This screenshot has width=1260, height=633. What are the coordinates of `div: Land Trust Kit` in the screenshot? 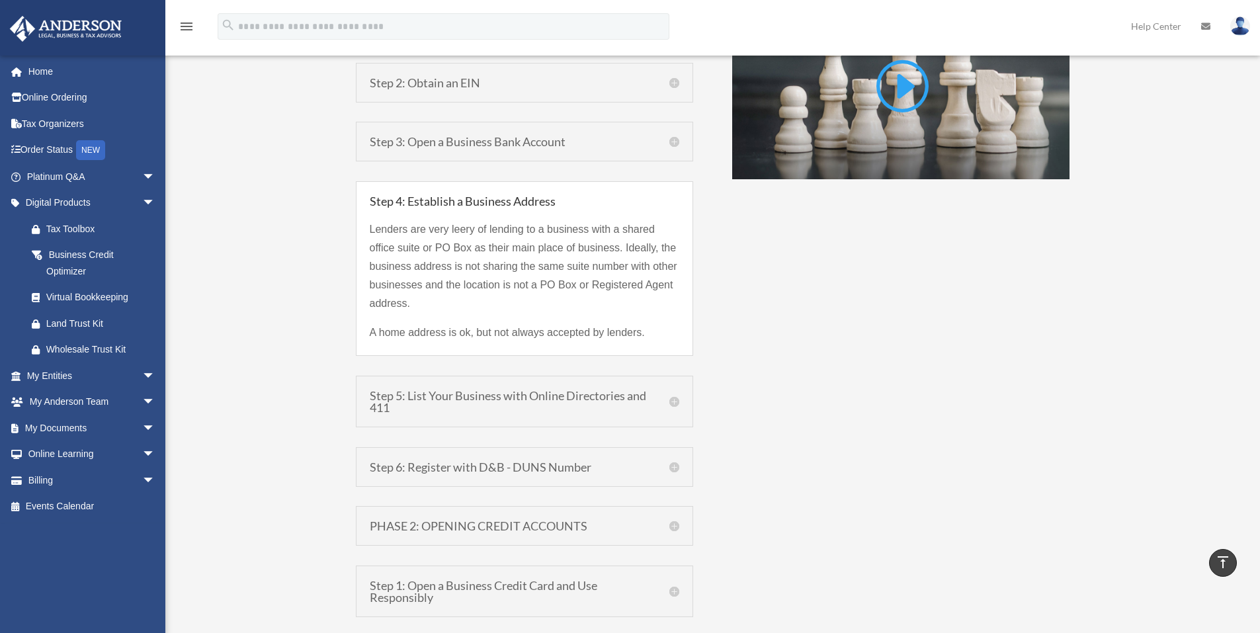 It's located at (103, 323).